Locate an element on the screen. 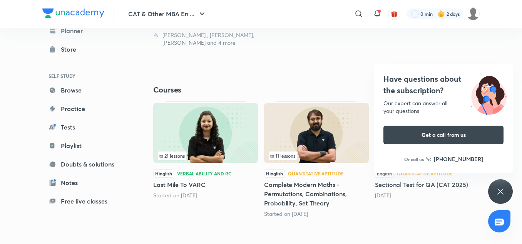 Image resolution: width=522 pixels, height=244 pixels. div: Last Mile To VARC is located at coordinates (206, 150).